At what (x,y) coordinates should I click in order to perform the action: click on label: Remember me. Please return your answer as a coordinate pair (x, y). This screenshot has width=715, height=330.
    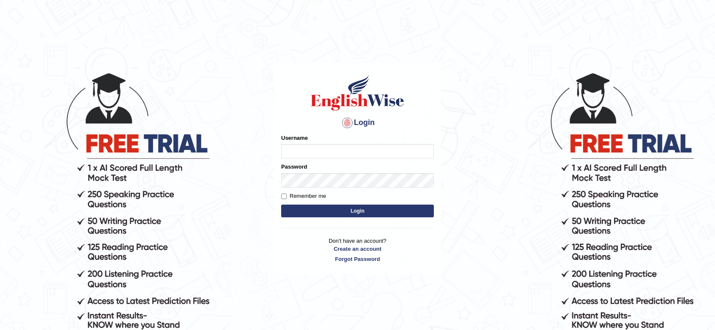
    Looking at the image, I should click on (304, 196).